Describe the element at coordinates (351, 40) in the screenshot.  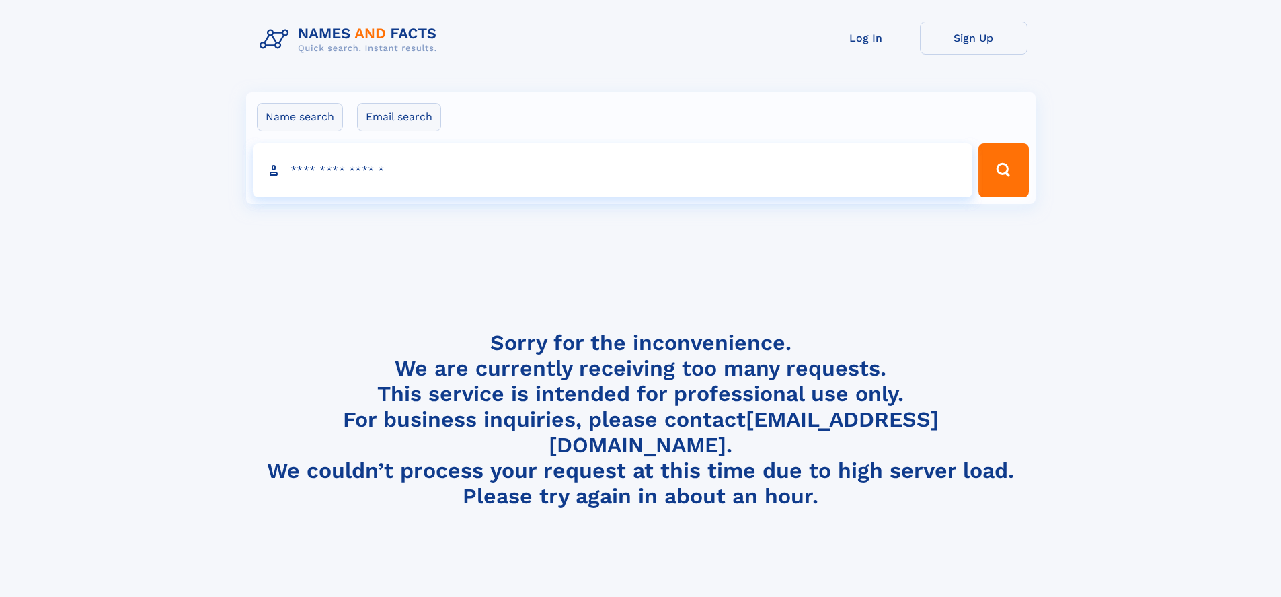
I see `img: Logo Names and Facts` at that location.